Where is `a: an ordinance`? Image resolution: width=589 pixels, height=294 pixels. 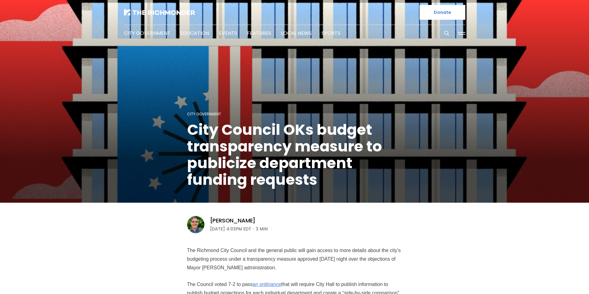
a: an ordinance is located at coordinates (269, 285).